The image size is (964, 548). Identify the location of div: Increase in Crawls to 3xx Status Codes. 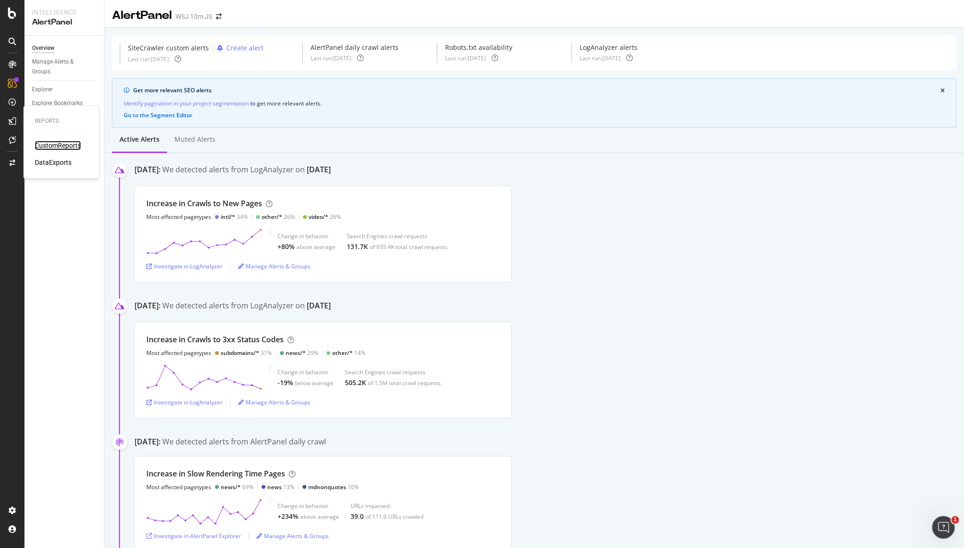
(215, 339).